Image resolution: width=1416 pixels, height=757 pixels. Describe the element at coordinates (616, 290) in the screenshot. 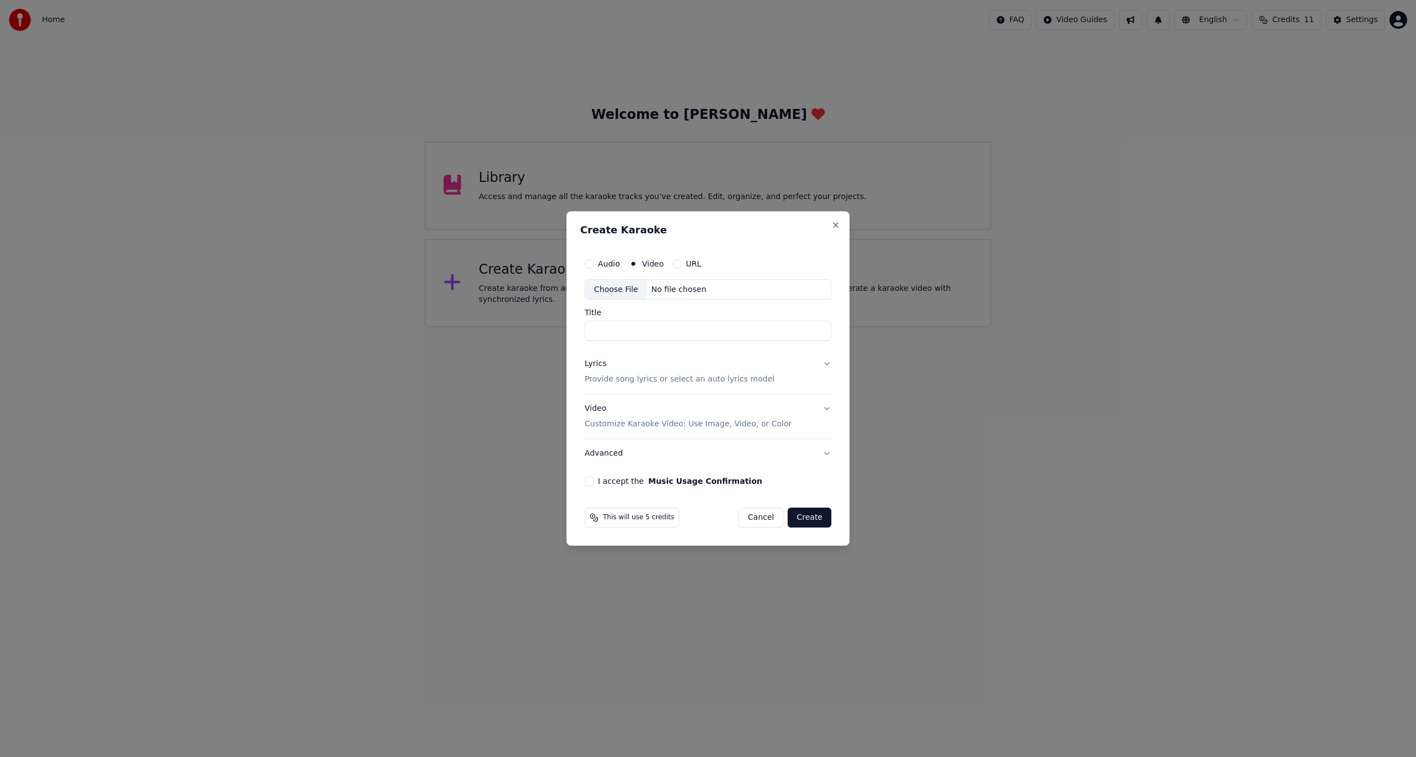

I see `div: Choose File` at that location.